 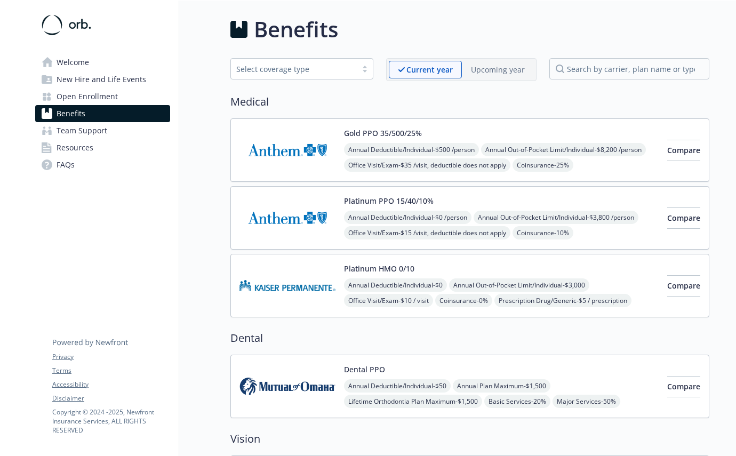 I want to click on a: FAQs, so click(x=102, y=165).